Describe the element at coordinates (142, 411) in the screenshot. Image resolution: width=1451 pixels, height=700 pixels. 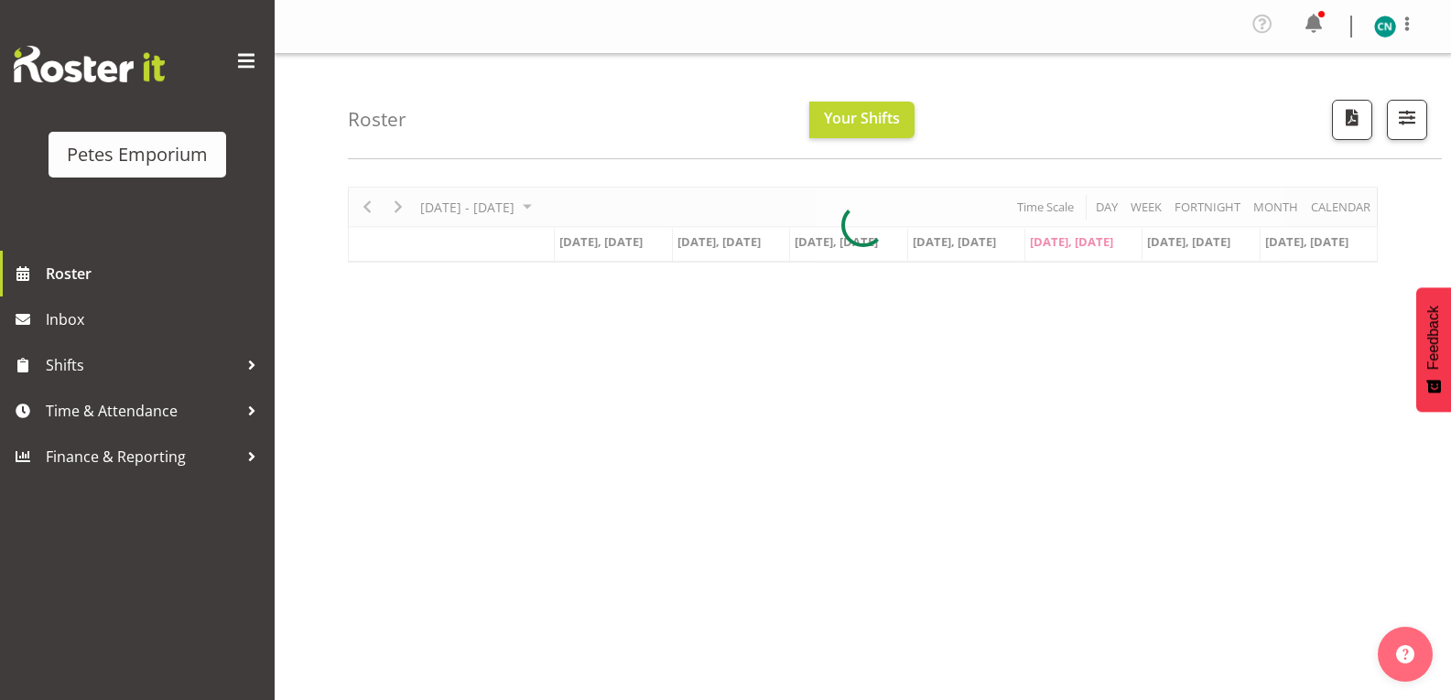
I see `span: Time & Attendance` at that location.